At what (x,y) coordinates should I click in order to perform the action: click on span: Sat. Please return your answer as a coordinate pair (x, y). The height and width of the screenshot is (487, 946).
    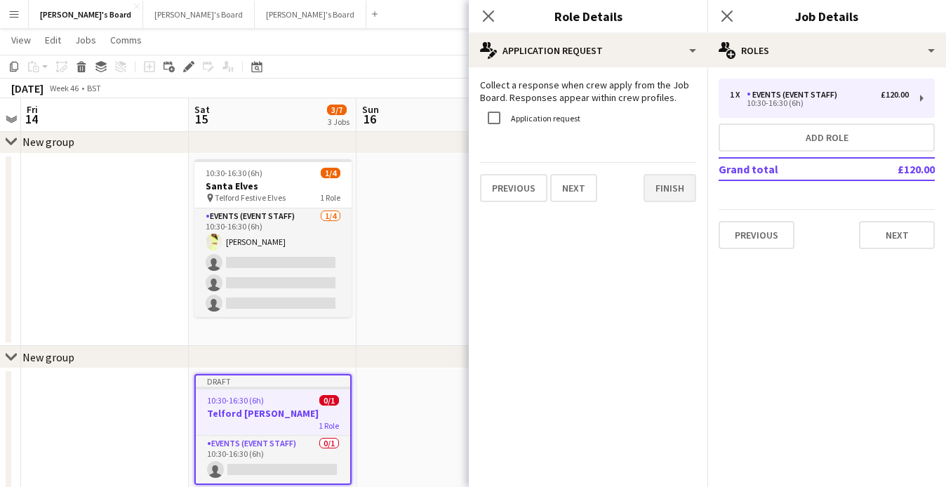
    Looking at the image, I should click on (202, 109).